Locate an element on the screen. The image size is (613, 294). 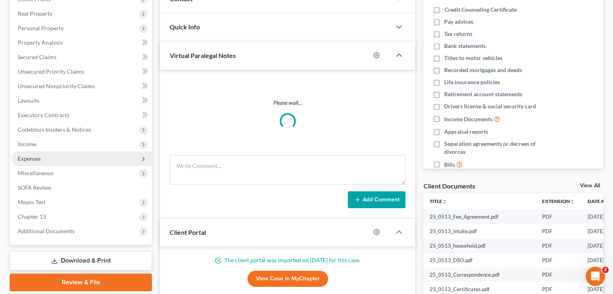
span: Codebtors Insiders & Notices is located at coordinates (54, 129).